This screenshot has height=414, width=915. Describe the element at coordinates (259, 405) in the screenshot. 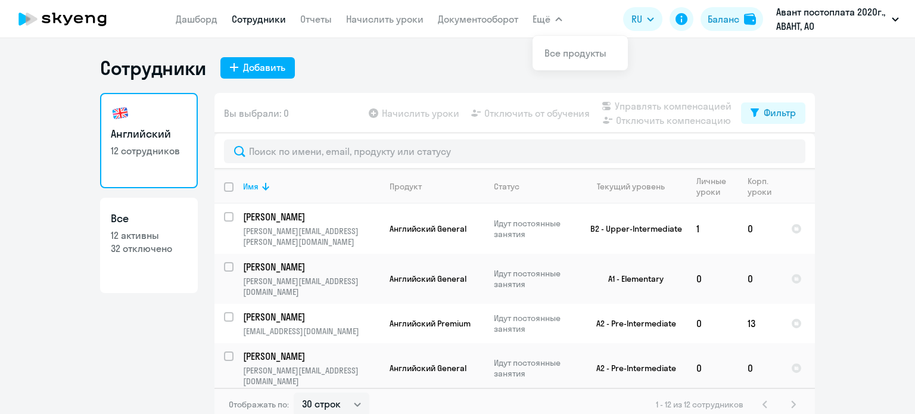

I see `span: Отображать по:` at that location.